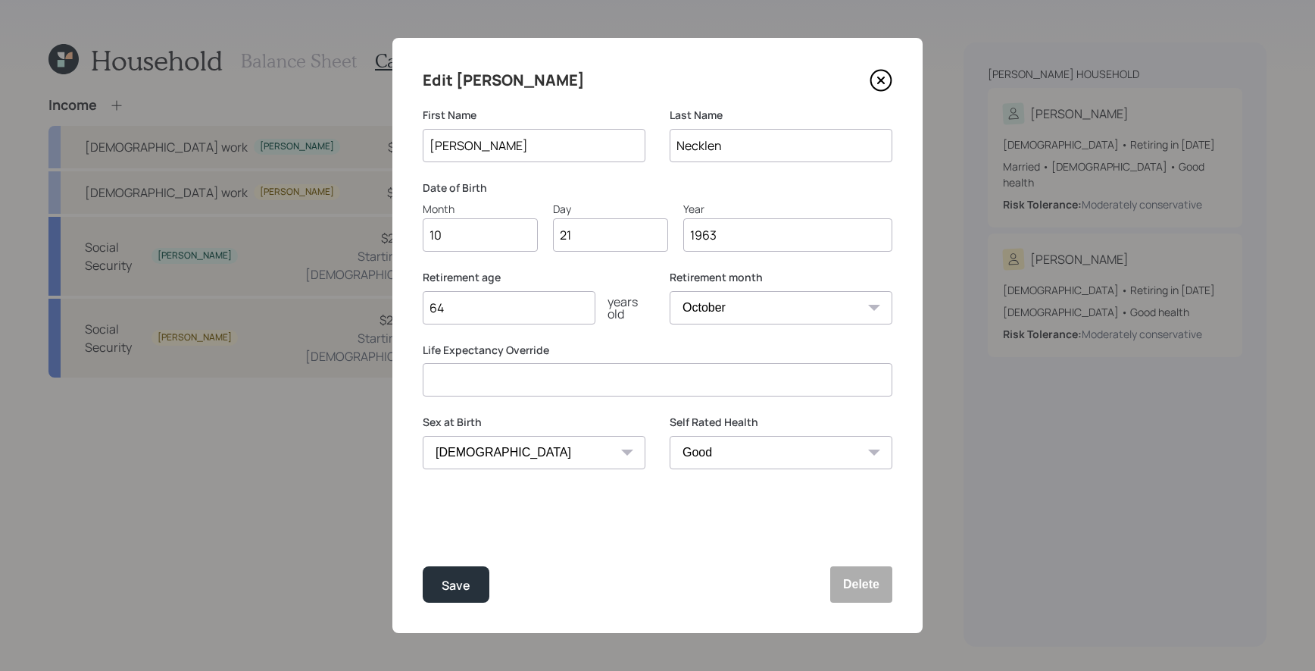 This screenshot has height=671, width=1315. What do you see at coordinates (611, 235) in the screenshot?
I see `input: Day` at bounding box center [611, 235].